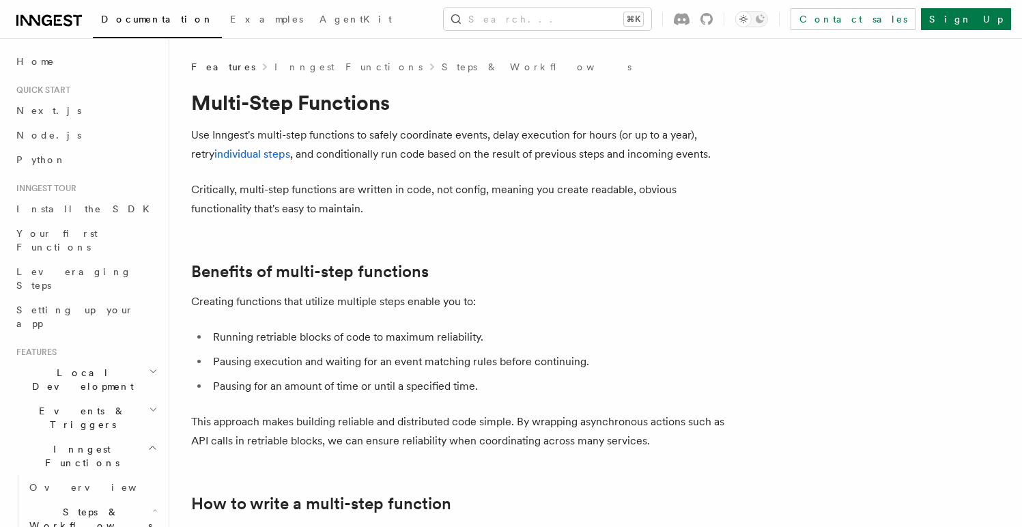  I want to click on span: Python, so click(41, 160).